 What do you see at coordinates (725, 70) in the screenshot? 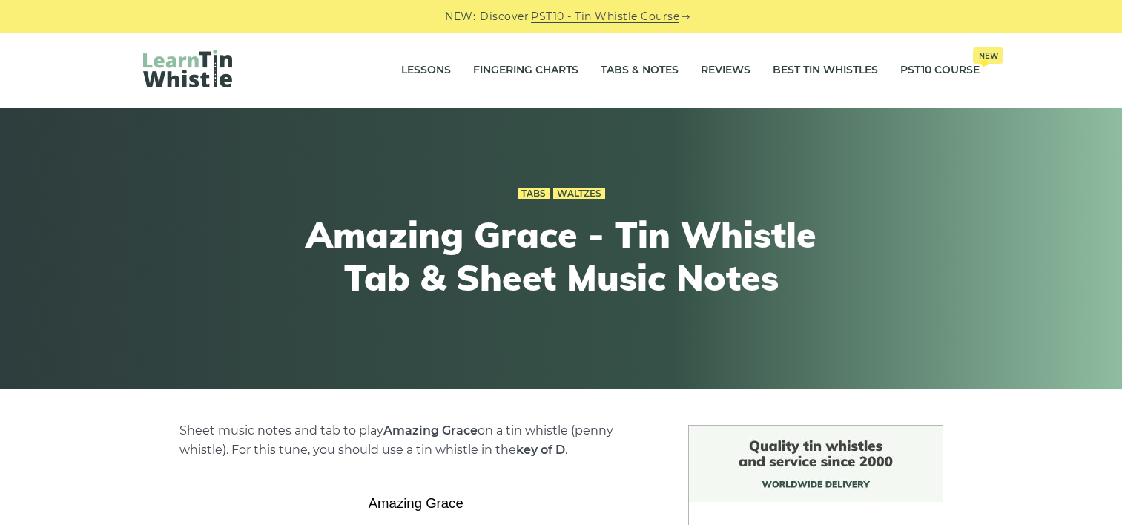
I see `a: Reviews` at bounding box center [725, 70].